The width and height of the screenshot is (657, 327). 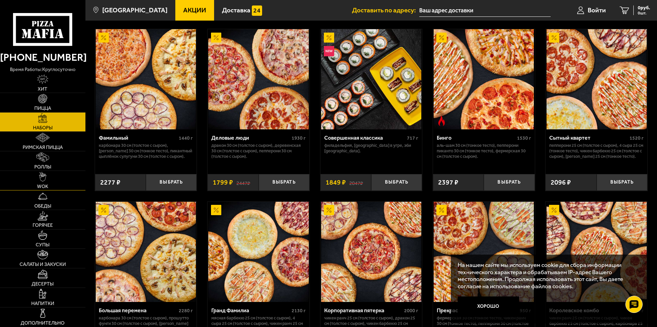 What do you see at coordinates (547, 275) in the screenshot?
I see `p: На нашем сайте мы используем cookie для сбора информации технического характера и обрабатываем IP...` at bounding box center [547, 275].